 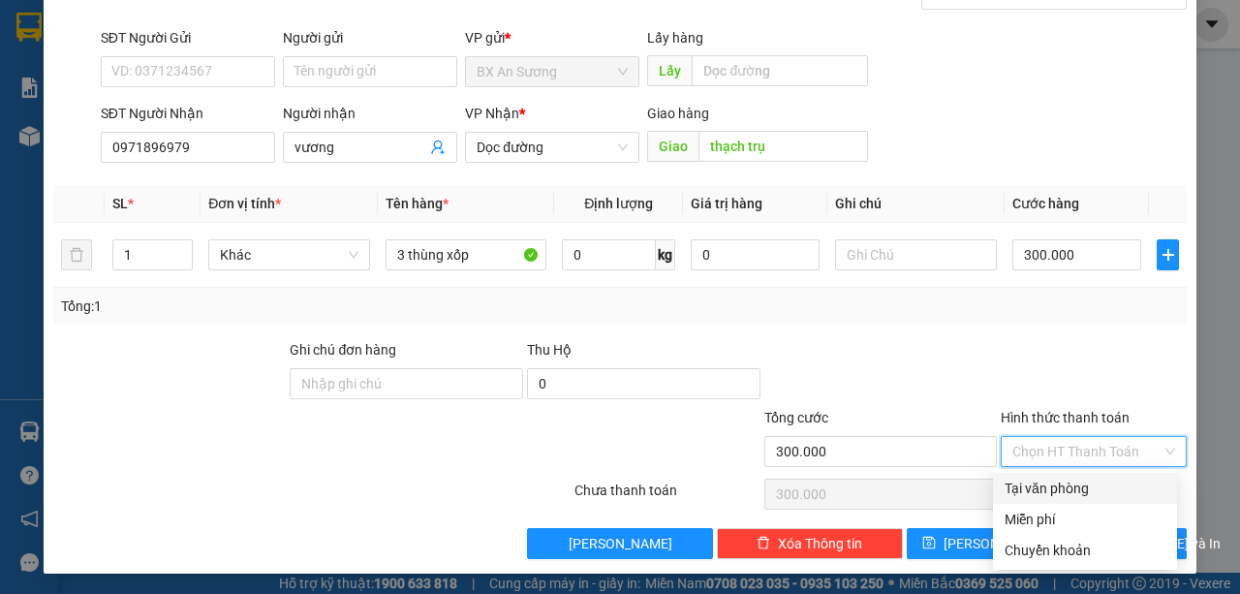 I want to click on span: Tên hàng, so click(x=417, y=203).